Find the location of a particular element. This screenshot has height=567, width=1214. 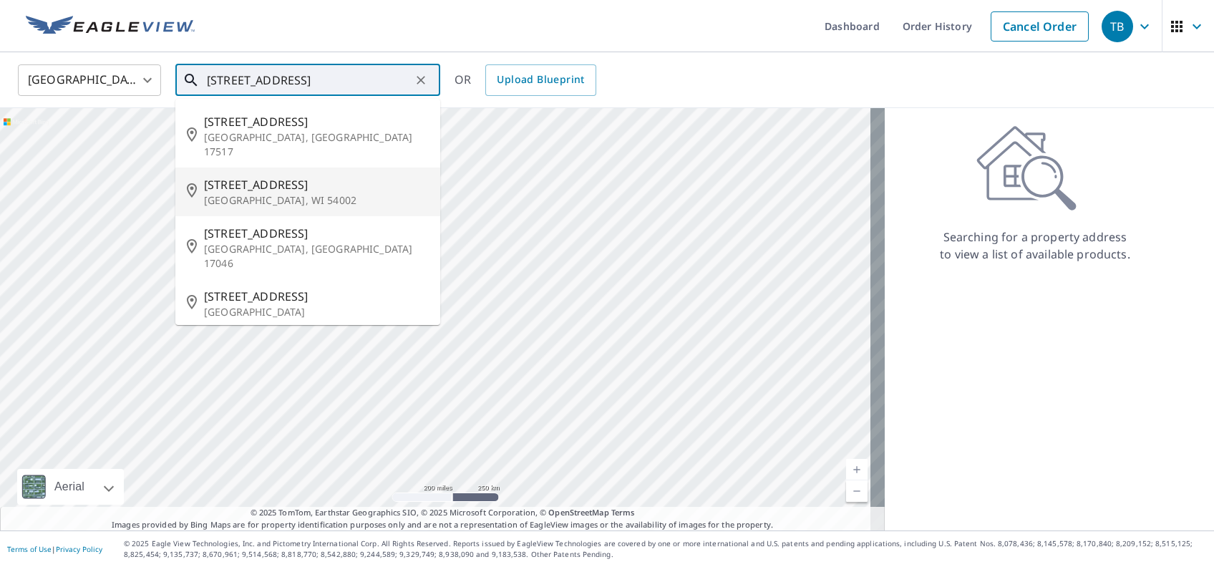

a: Upload Blueprint is located at coordinates (541, 80).